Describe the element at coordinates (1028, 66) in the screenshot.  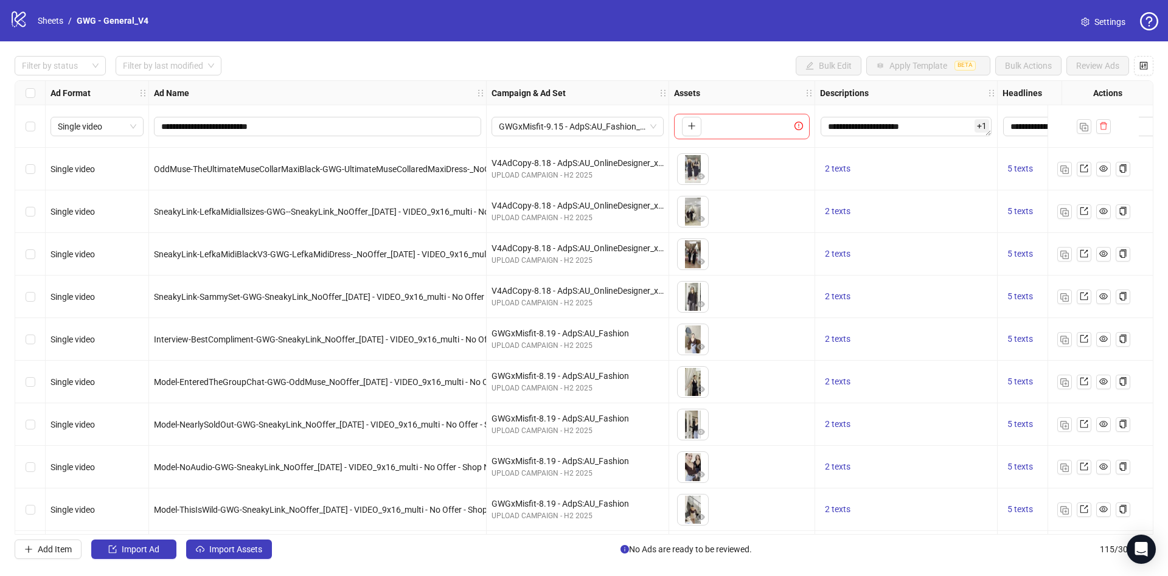
I see `button: Bulk Actions` at that location.